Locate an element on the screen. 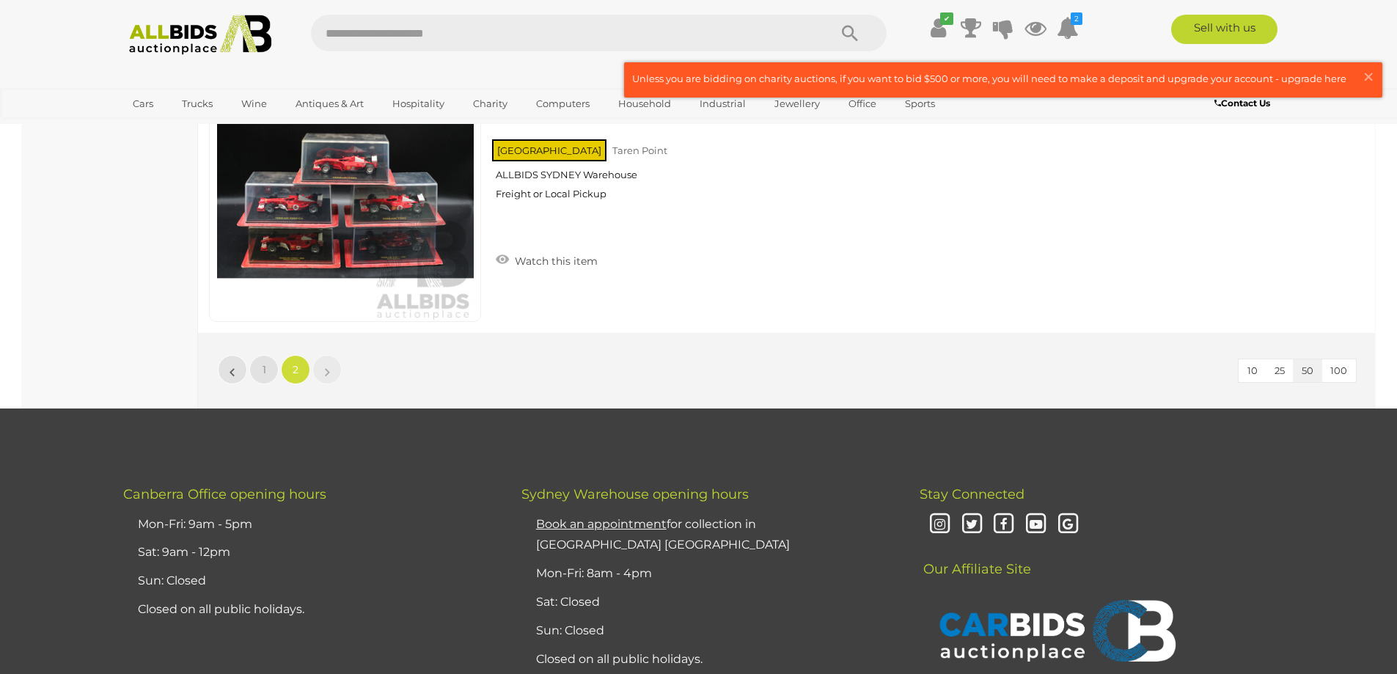  li: Sat: Closed is located at coordinates (708, 602).